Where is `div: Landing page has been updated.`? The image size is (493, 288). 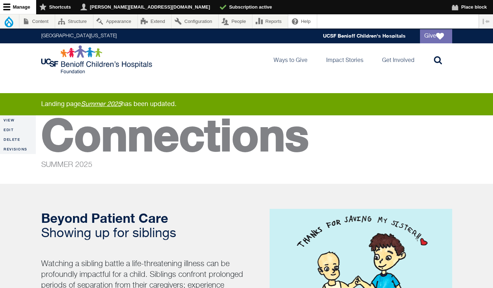 div: Landing page has been updated. is located at coordinates (247, 104).